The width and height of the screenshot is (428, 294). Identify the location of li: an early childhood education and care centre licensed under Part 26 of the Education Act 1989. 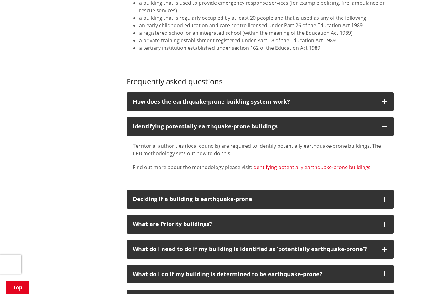
(266, 25).